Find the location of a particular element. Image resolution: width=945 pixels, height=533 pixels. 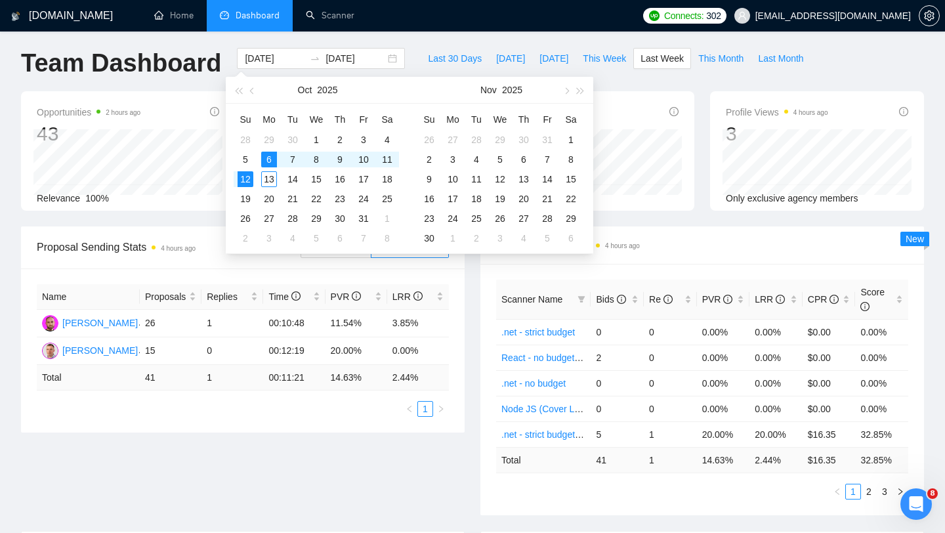

span: Connects: is located at coordinates (684, 16).